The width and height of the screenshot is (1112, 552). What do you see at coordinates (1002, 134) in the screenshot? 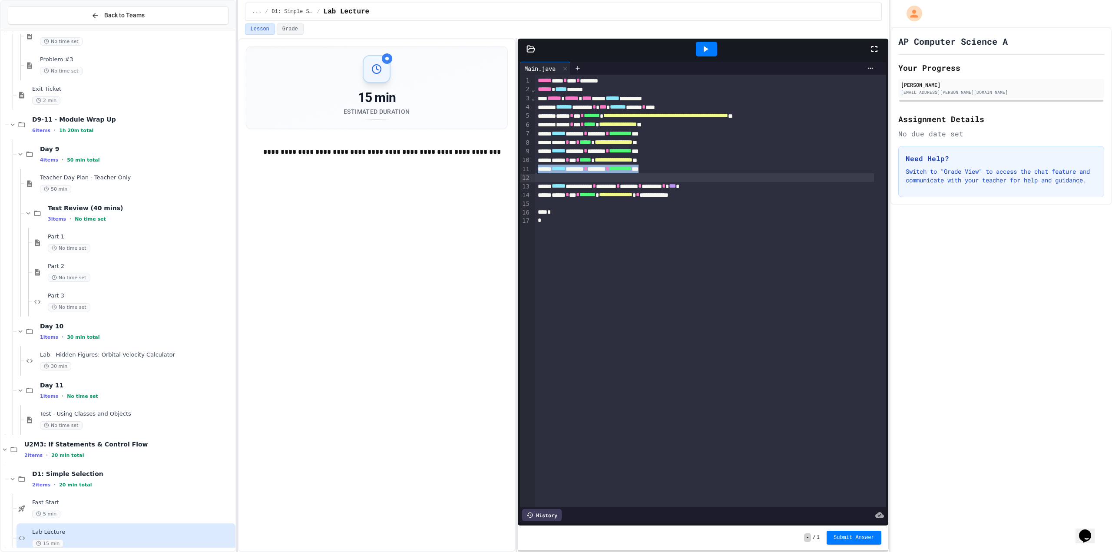
I see `div: No due date set` at bounding box center [1002, 134].